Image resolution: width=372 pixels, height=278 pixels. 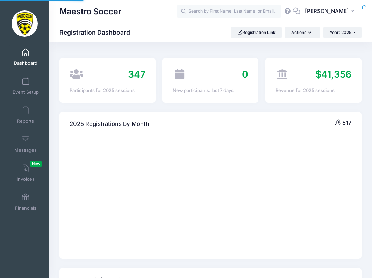 What do you see at coordinates (26, 173) in the screenshot?
I see `a: InvoicesNew` at bounding box center [26, 173].